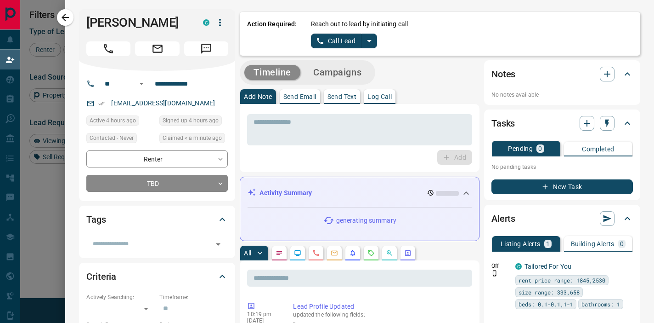  Describe the element at coordinates (157, 49) in the screenshot. I see `span: Email` at that location.